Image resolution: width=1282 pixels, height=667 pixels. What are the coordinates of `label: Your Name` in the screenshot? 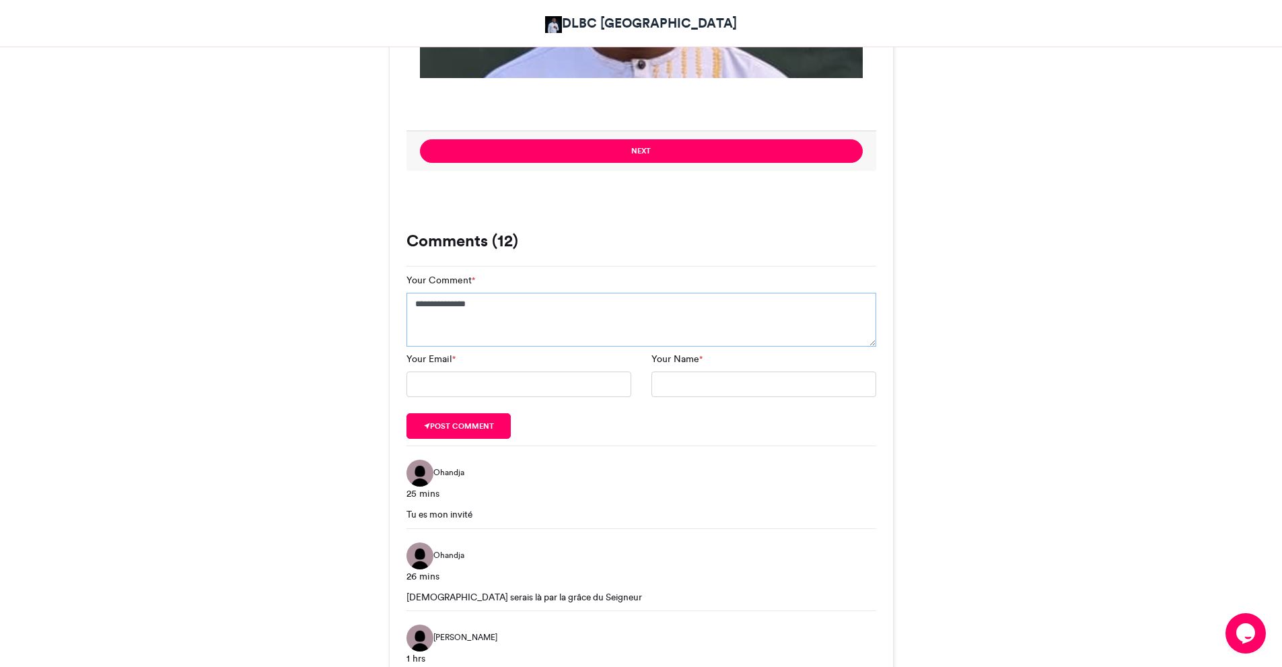 It's located at (677, 359).